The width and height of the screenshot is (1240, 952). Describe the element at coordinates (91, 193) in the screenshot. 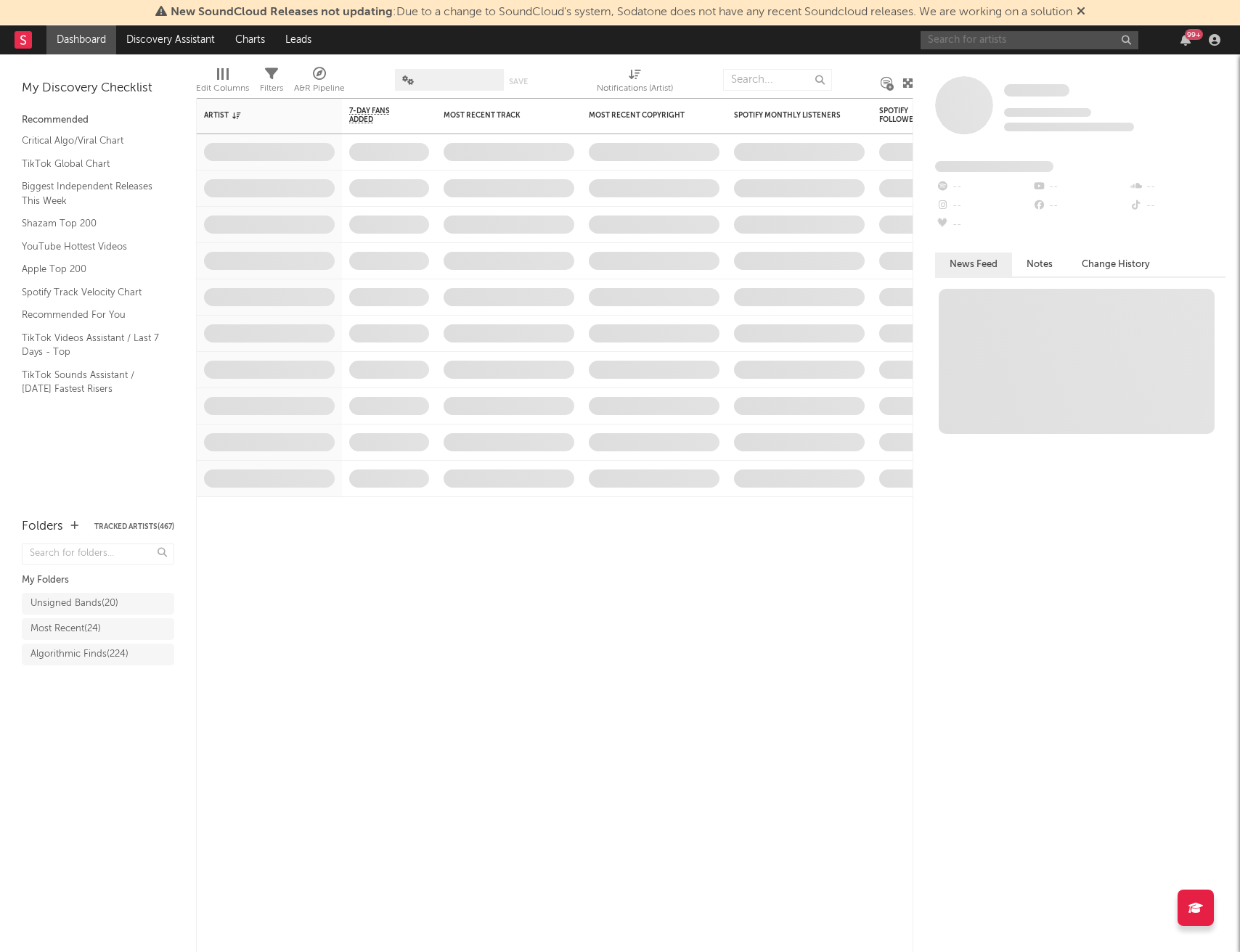

I see `a: Biggest Independent Releases This Week` at that location.